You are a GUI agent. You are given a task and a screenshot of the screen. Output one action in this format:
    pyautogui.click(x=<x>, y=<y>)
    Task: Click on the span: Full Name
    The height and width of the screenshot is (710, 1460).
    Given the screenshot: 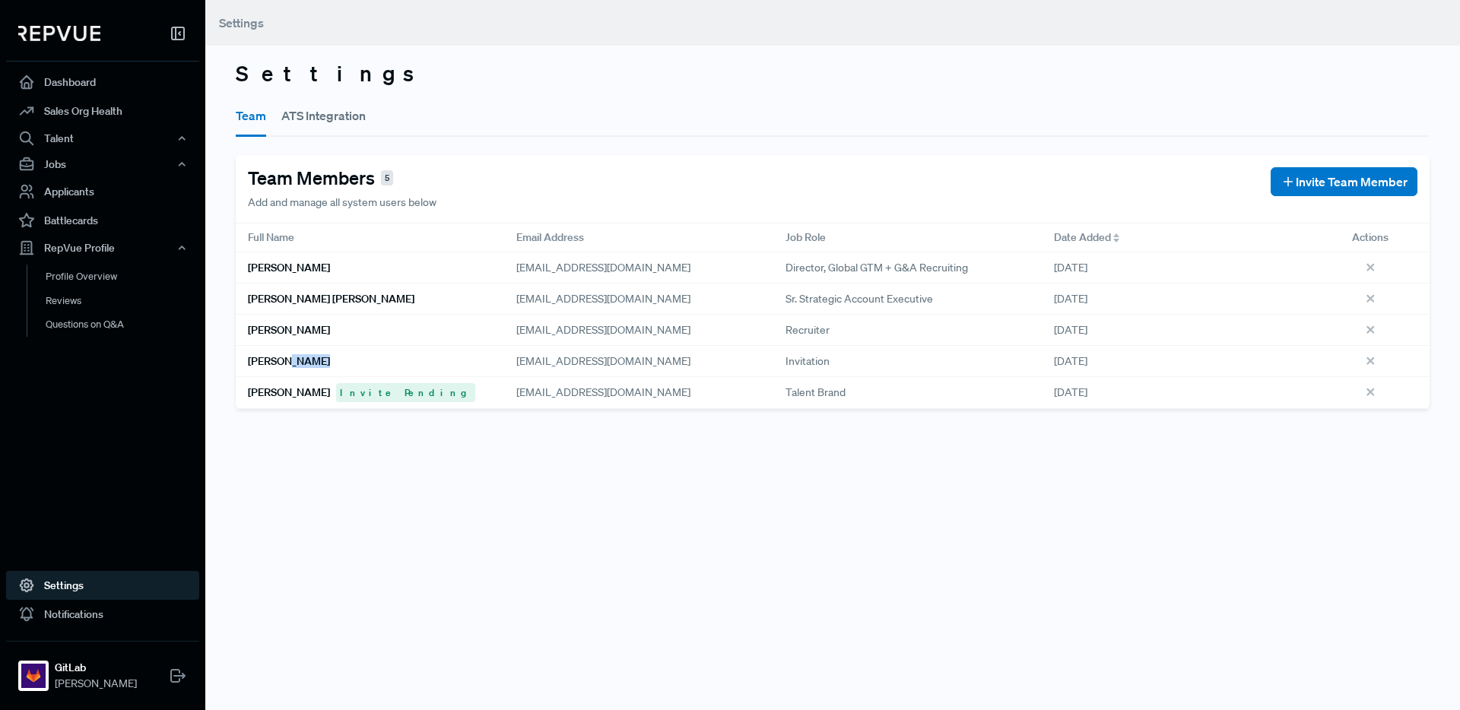 What is the action you would take?
    pyautogui.click(x=271, y=237)
    